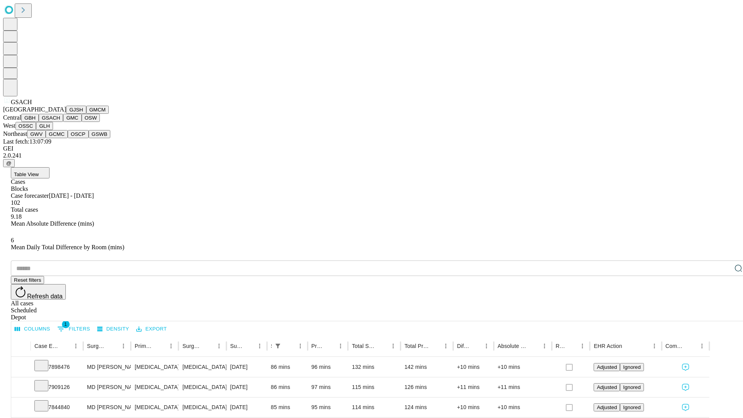  Describe the element at coordinates (374, 387) in the screenshot. I see `div: 115 mins` at that location.